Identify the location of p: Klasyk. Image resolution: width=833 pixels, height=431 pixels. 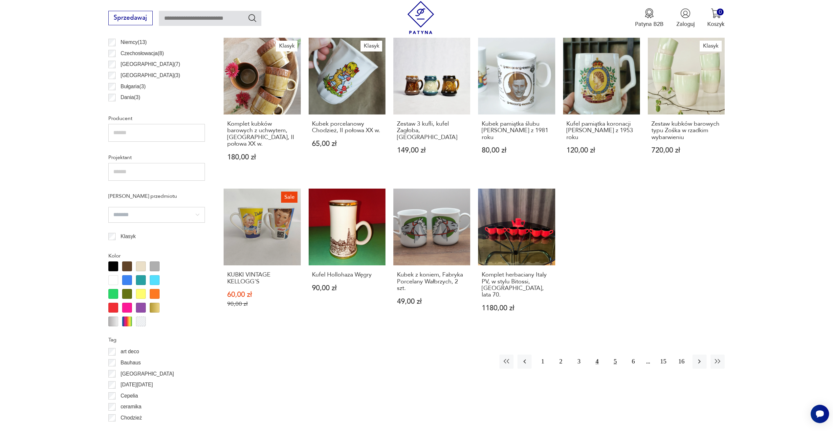
(128, 237).